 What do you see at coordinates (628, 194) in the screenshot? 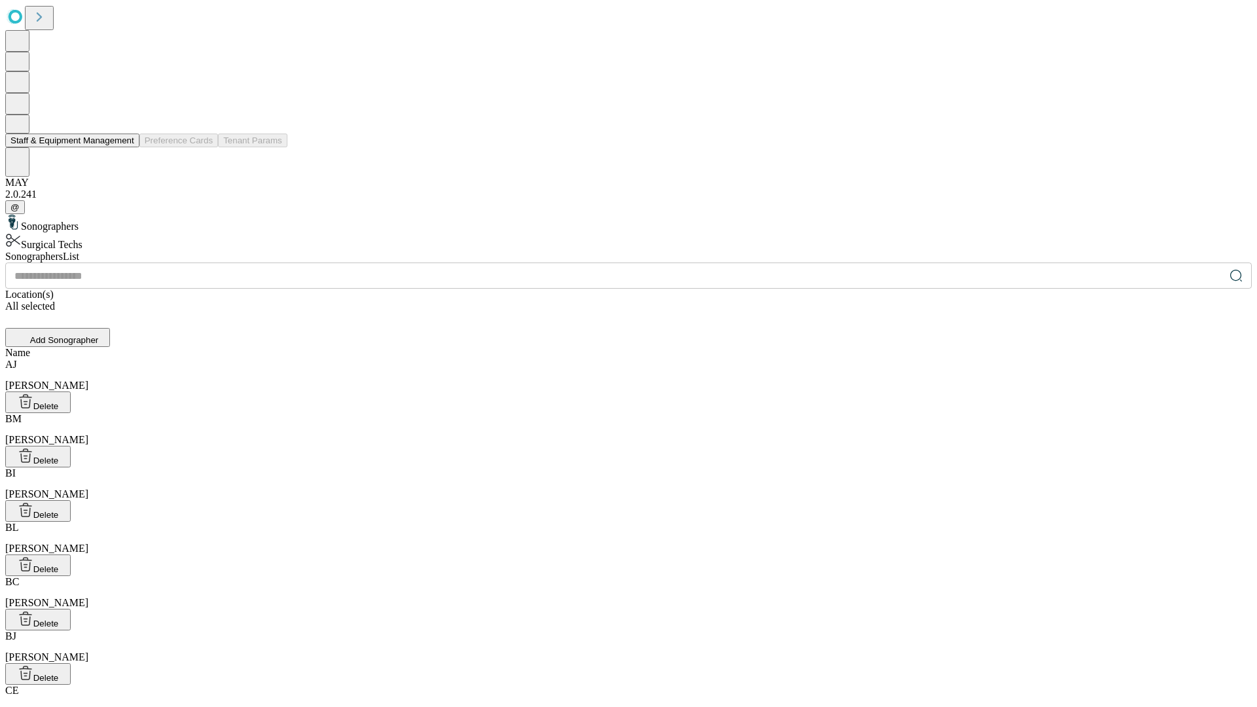
I see `div: 2.0.241` at bounding box center [628, 194].